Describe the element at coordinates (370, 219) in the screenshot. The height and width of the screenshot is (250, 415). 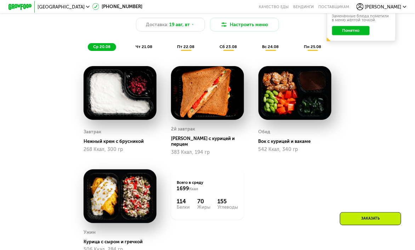
I see `div: Заказать` at that location.